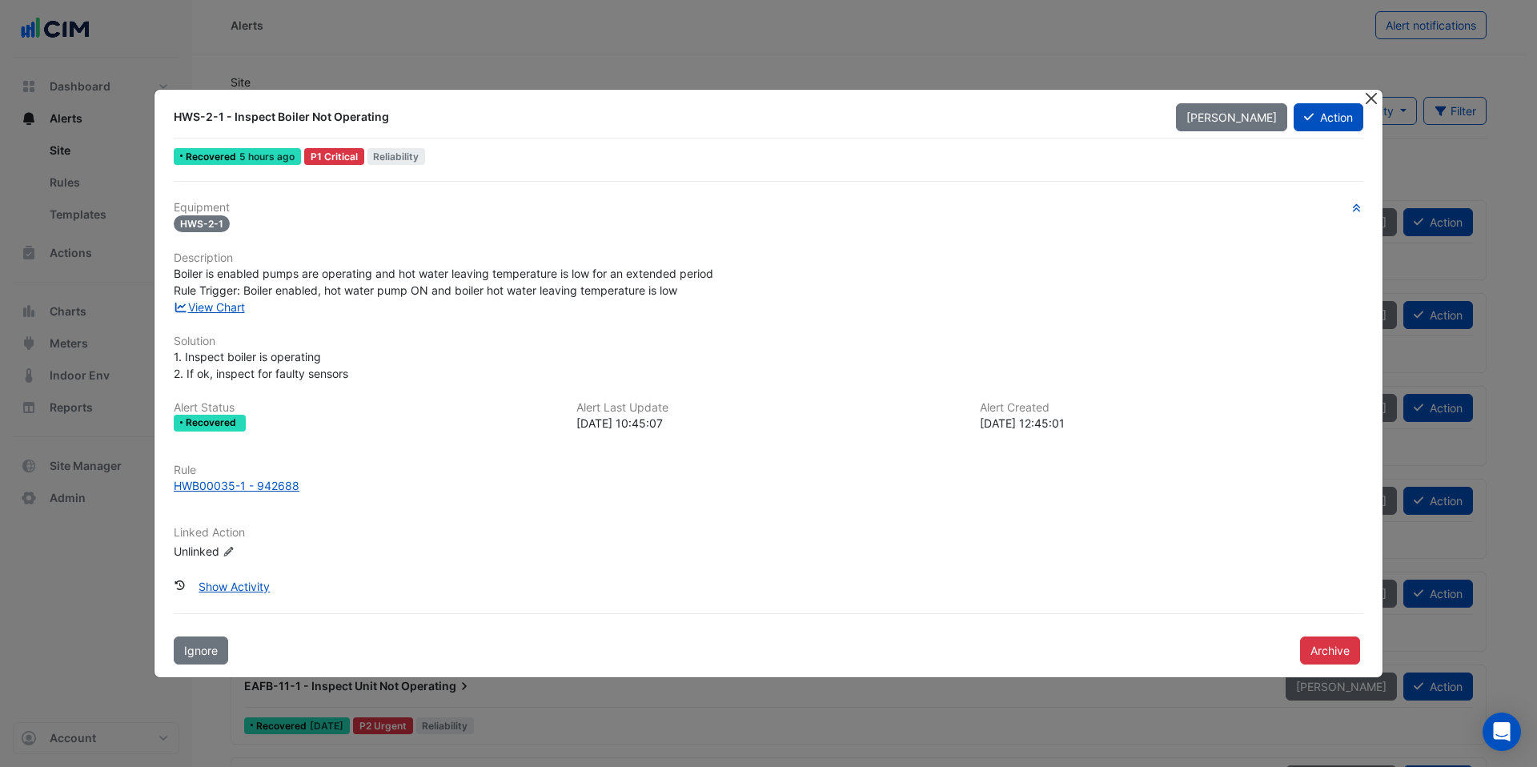 This screenshot has width=1537, height=767. What do you see at coordinates (768, 485) in the screenshot?
I see `a: HWB00035-1 - 942688` at bounding box center [768, 485].